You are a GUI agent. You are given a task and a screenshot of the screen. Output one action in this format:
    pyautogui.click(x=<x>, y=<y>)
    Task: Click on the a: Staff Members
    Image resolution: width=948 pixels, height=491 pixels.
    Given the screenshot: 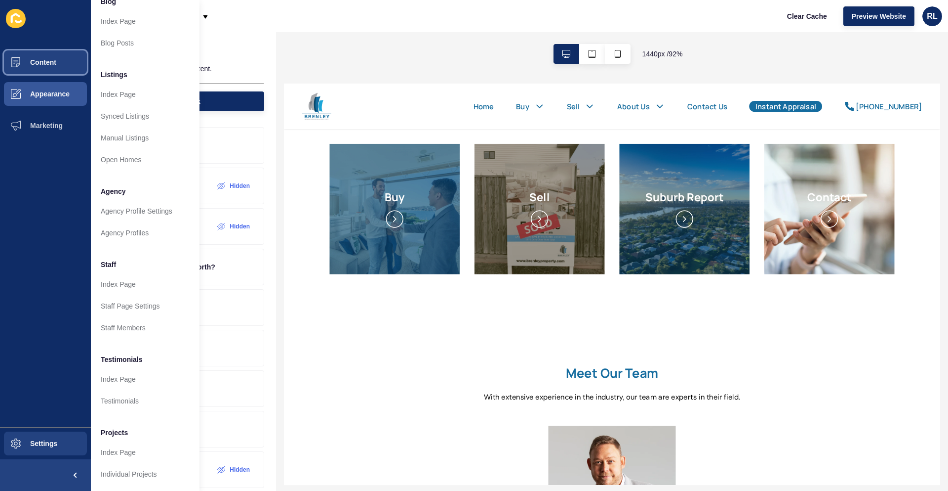 What is the action you would take?
    pyautogui.click(x=145, y=328)
    